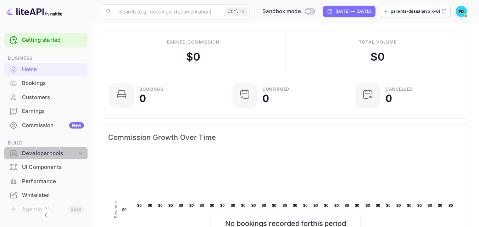 This screenshot has height=227, width=479. Describe the element at coordinates (236, 11) in the screenshot. I see `div: Ctrl+K` at that location.